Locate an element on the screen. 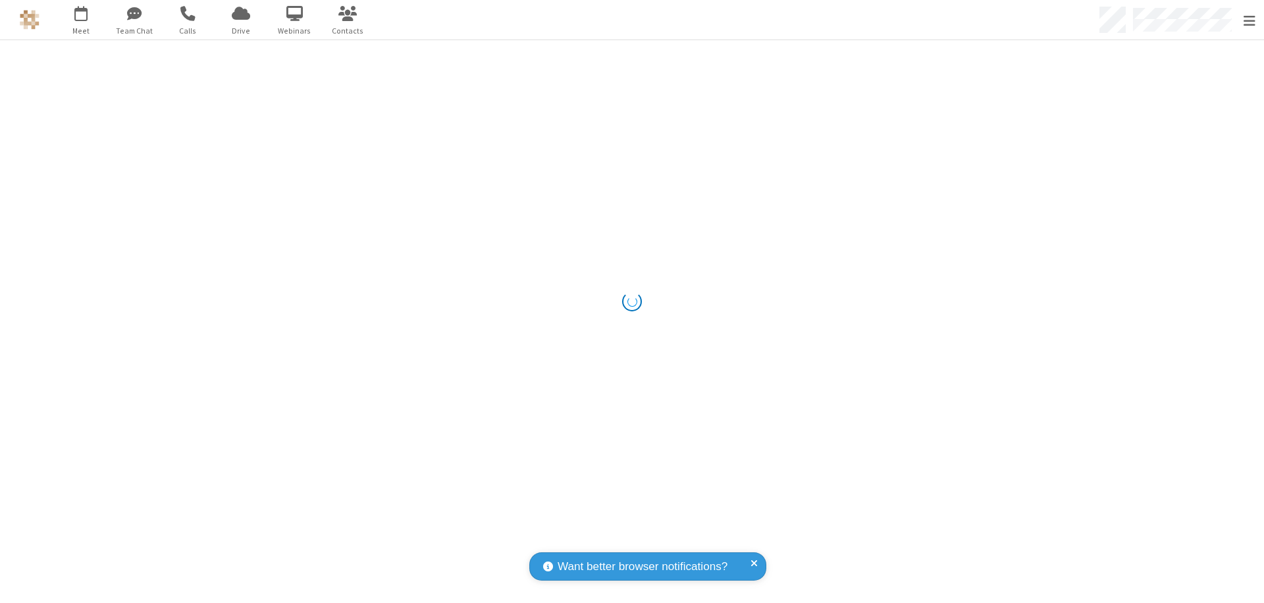 This screenshot has height=603, width=1264. span: Webinars is located at coordinates (294, 31).